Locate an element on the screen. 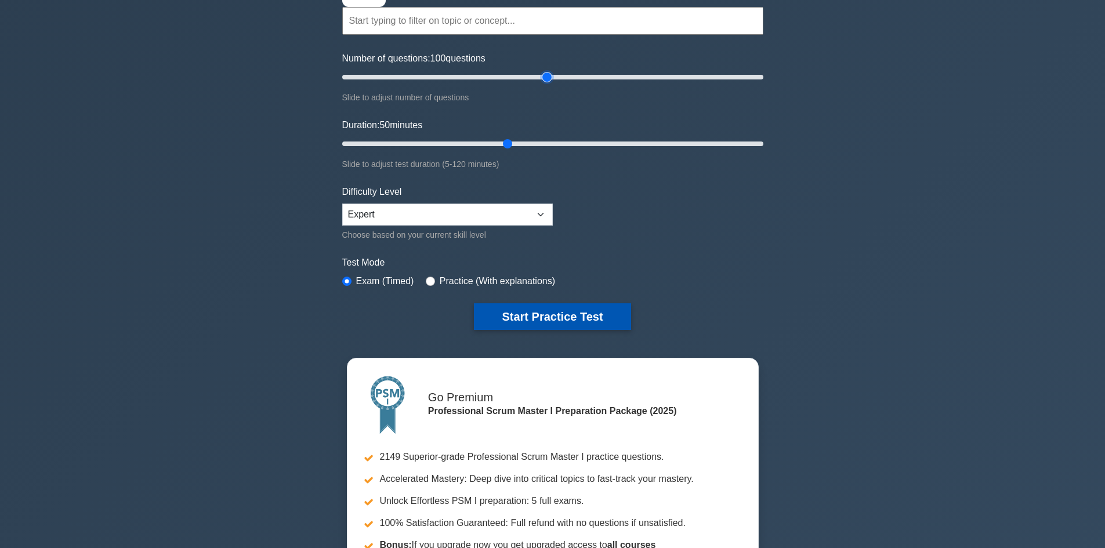 The height and width of the screenshot is (548, 1105). label: Difficulty Level is located at coordinates (372, 192).